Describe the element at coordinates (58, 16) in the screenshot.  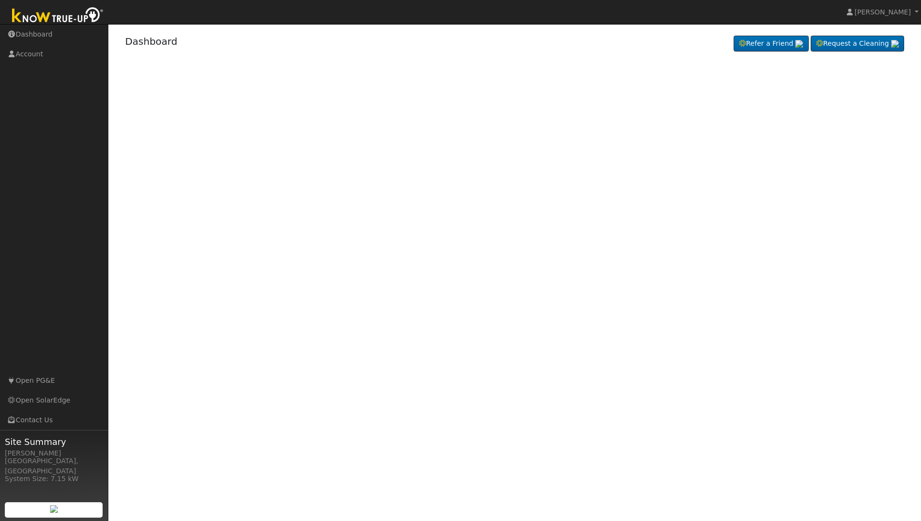
I see `img: Know True-Up` at that location.